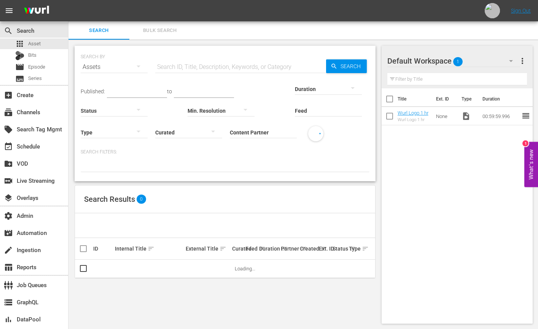  What do you see at coordinates (8, 112) in the screenshot?
I see `span: Channels` at bounding box center [8, 112].